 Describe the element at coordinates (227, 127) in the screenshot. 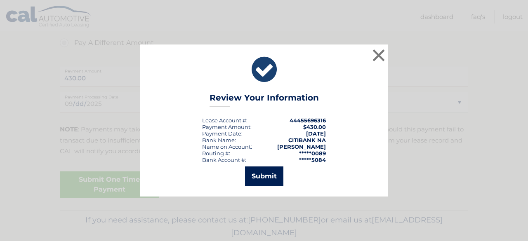

I see `div: Payment Amount:` at that location.